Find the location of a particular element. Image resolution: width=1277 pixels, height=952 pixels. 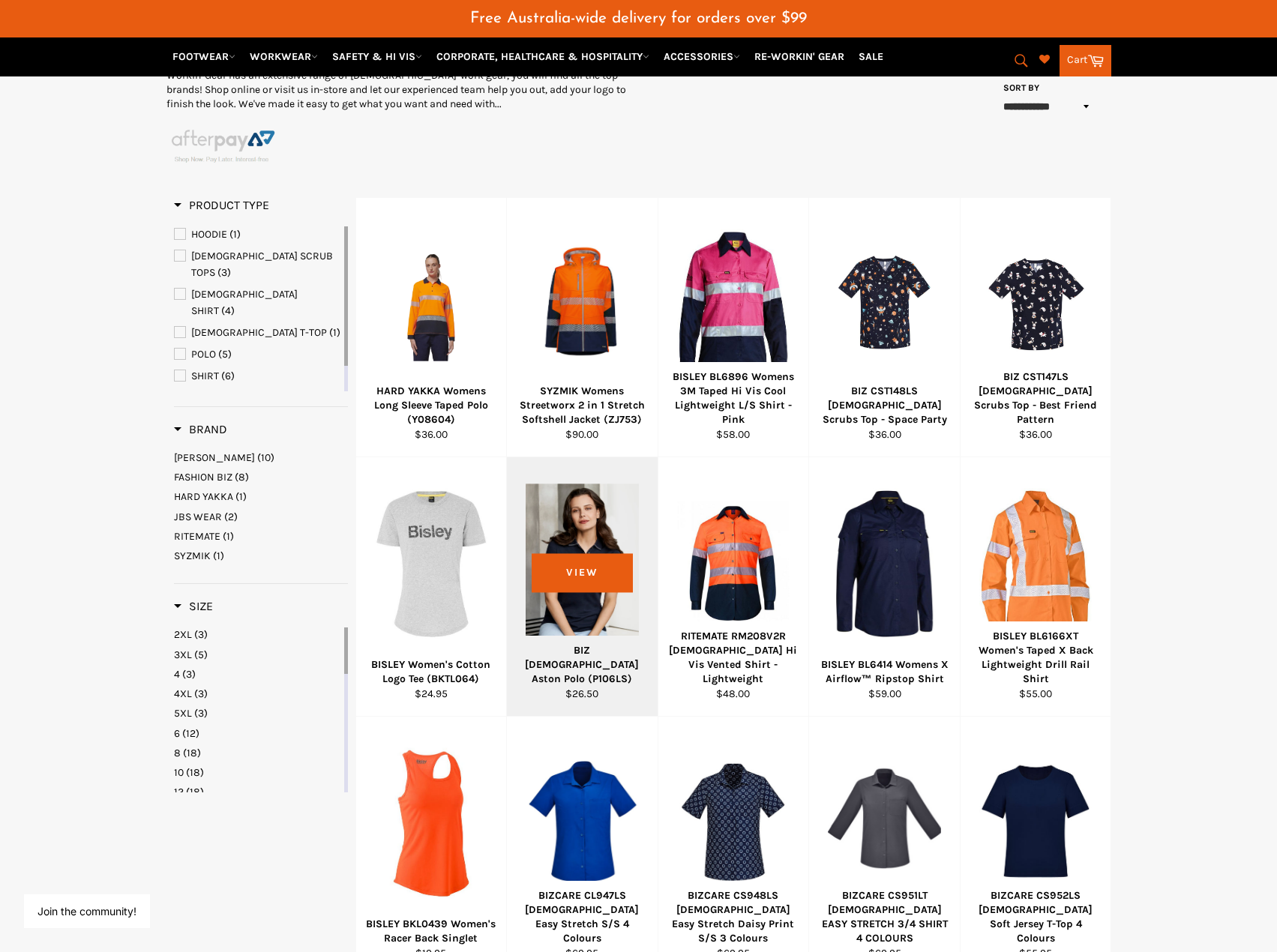

span: Size is located at coordinates (193, 606).